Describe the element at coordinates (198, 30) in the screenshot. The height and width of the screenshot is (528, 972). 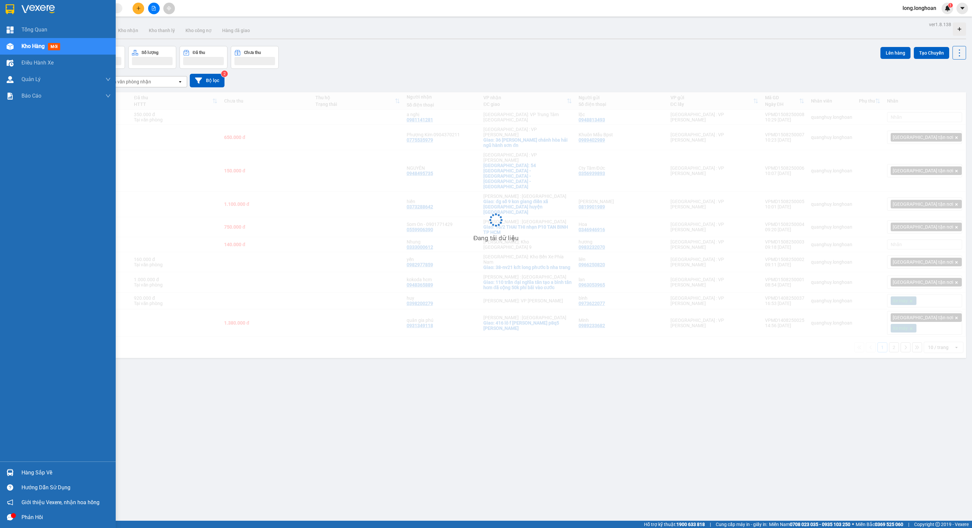
I see `button: Kho công nợ` at that location.